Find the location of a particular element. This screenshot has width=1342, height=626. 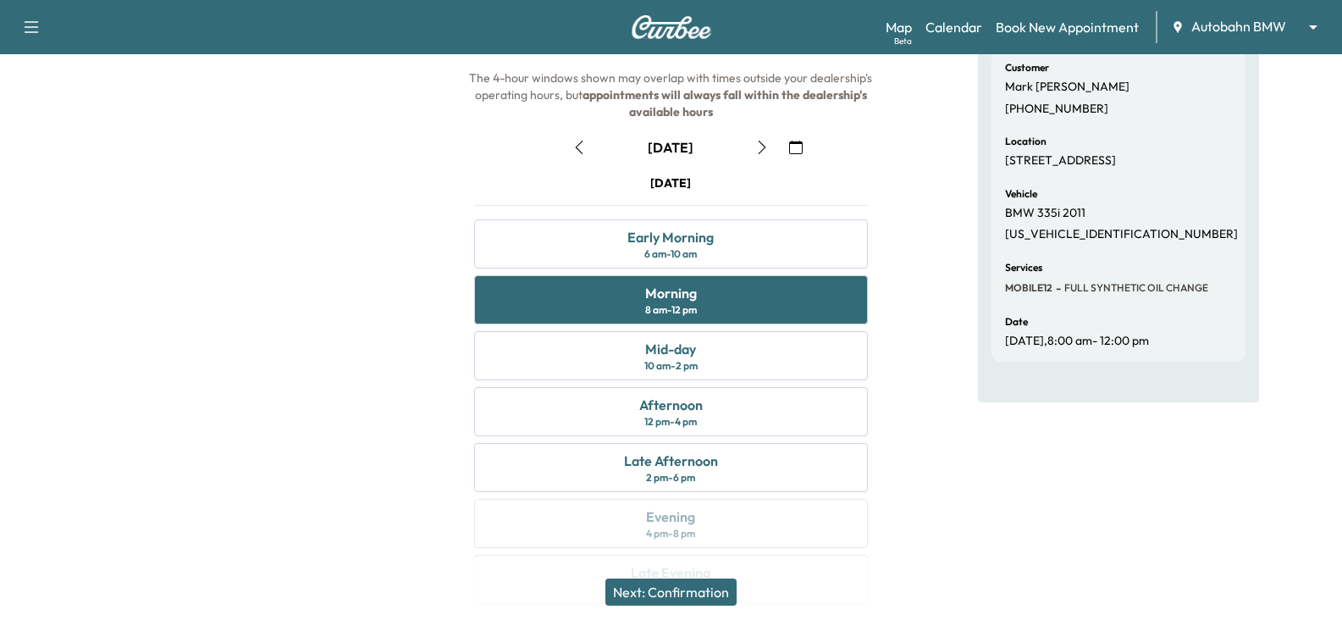

h6: Customer is located at coordinates (1027, 68).